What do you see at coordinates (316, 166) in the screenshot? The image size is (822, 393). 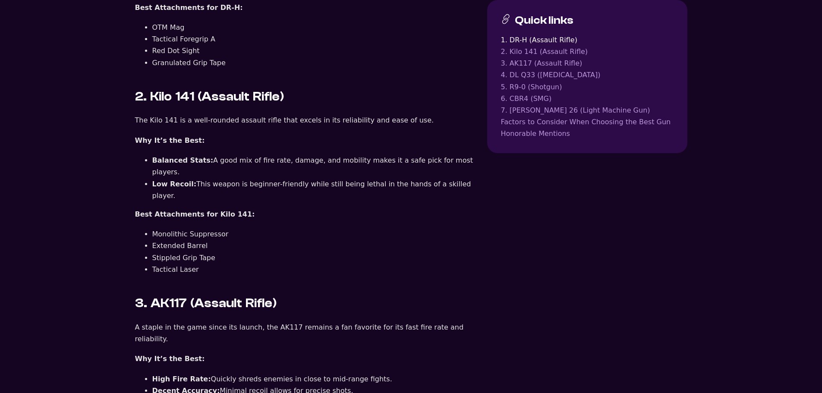 I see `li: A good mix of fire rate, damage, and mobility makes it a safe pick for most players.` at bounding box center [316, 166].